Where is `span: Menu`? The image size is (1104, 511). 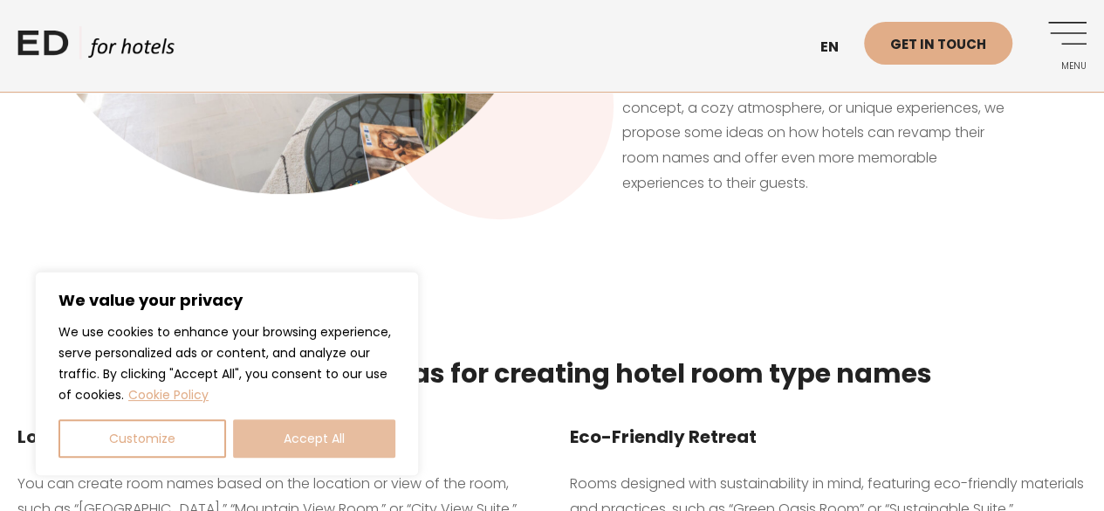 span: Menu is located at coordinates (1062, 66).